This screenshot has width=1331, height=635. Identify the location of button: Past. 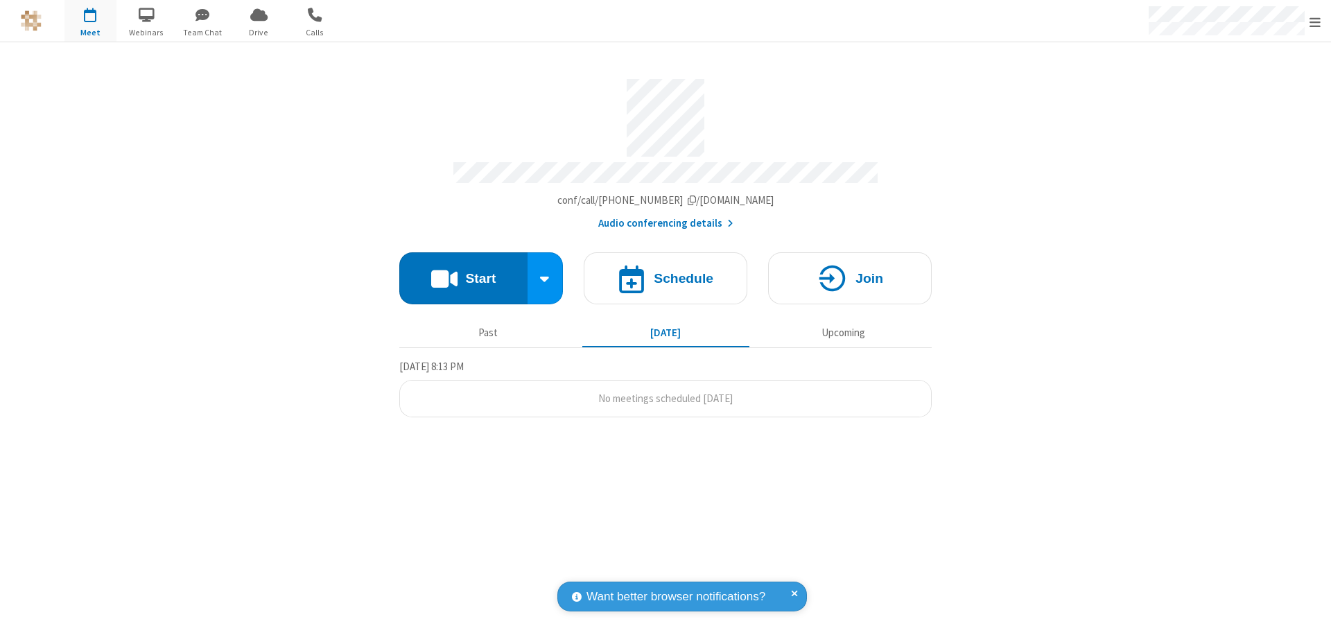
(488, 333).